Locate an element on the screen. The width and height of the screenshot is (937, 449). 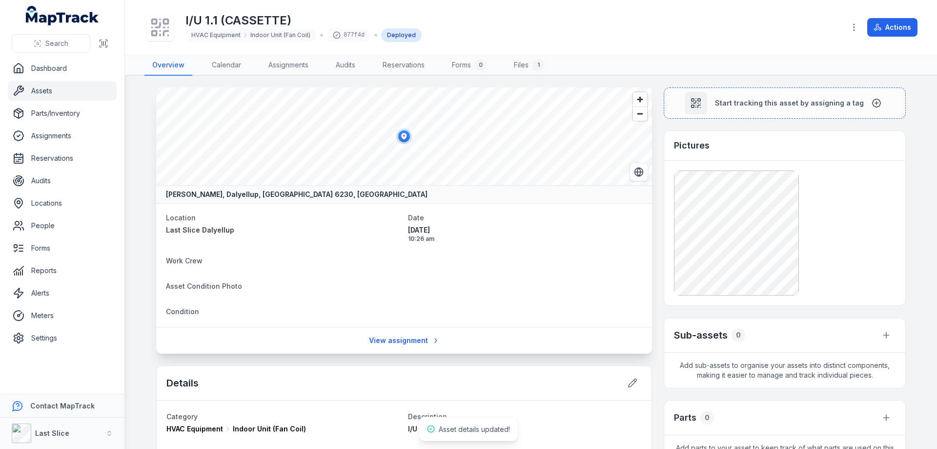
div: Deployed is located at coordinates (401, 35).